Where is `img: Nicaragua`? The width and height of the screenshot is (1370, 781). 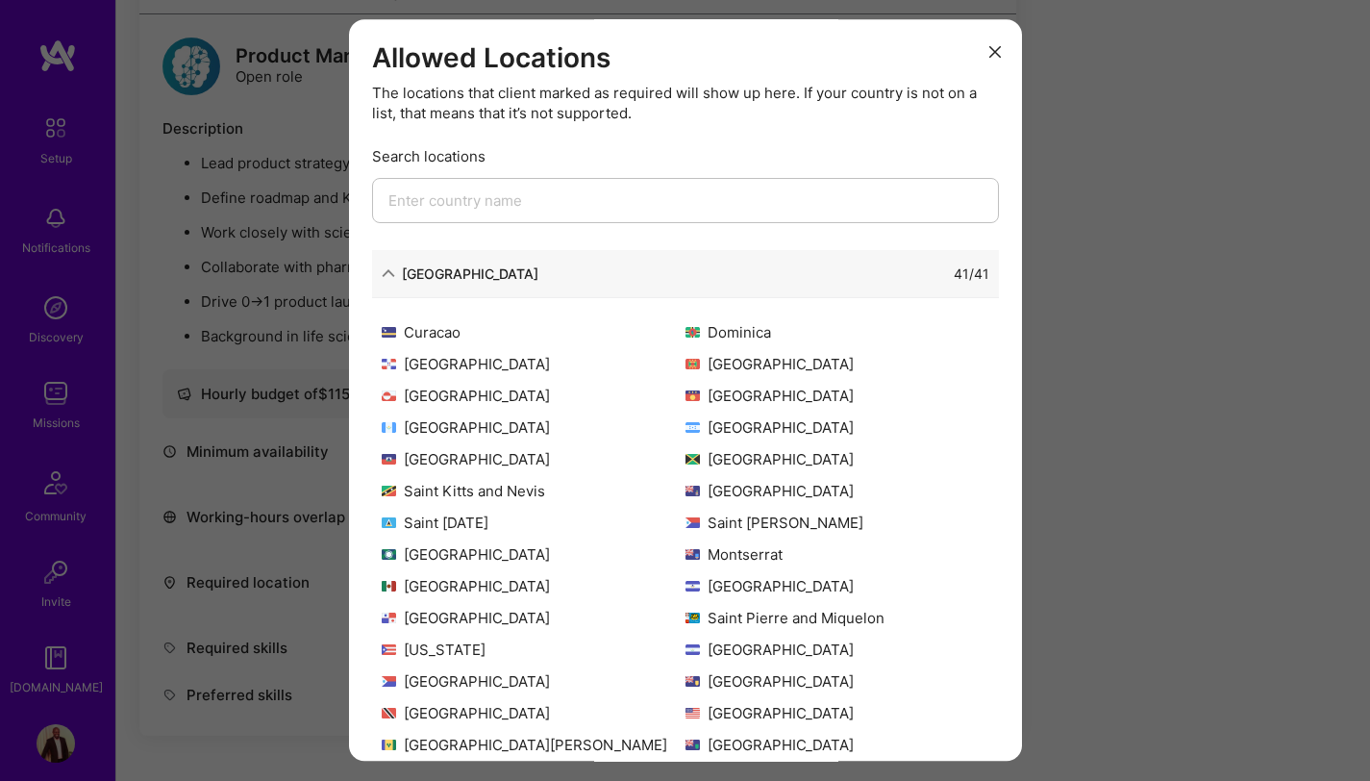
img: Nicaragua is located at coordinates (692, 586).